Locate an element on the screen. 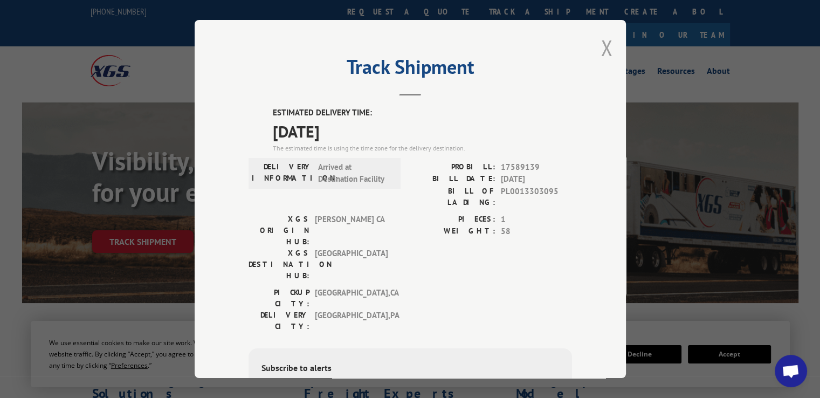 Image resolution: width=820 pixels, height=398 pixels. label: DELIVERY INFORMATION: is located at coordinates (282, 173).